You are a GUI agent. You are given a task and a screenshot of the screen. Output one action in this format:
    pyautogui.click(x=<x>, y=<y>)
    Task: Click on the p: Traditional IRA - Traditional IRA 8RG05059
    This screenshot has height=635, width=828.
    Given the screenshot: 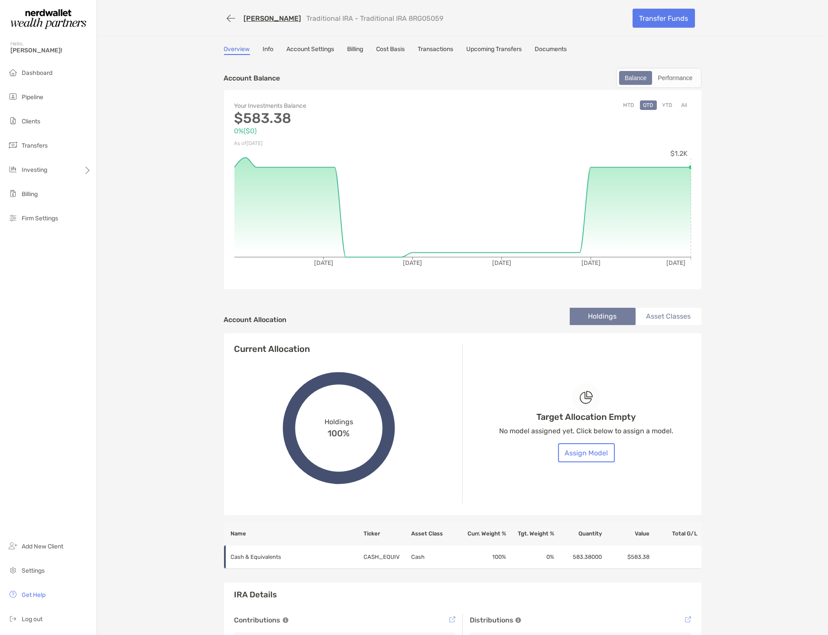 What is the action you would take?
    pyautogui.click(x=375, y=18)
    